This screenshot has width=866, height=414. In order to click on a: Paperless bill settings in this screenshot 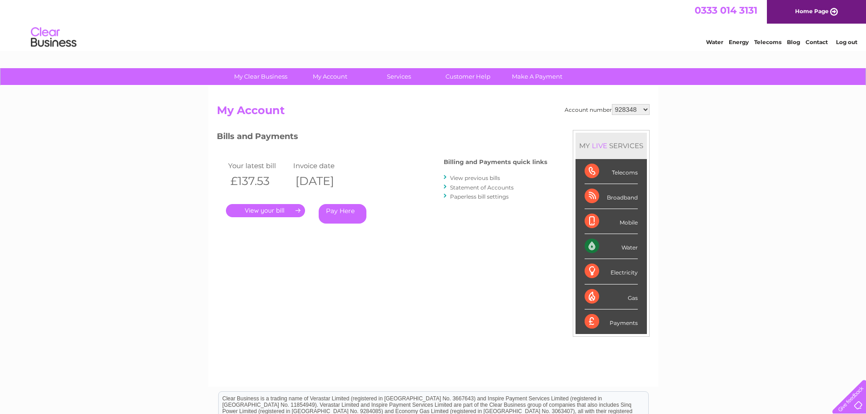, I will do `click(479, 196)`.